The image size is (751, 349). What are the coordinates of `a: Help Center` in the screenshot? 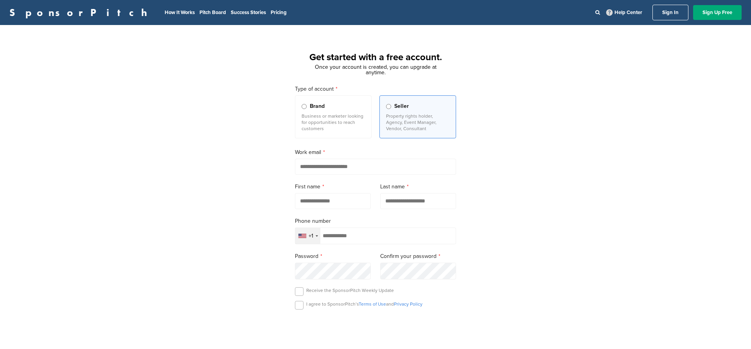 It's located at (624, 13).